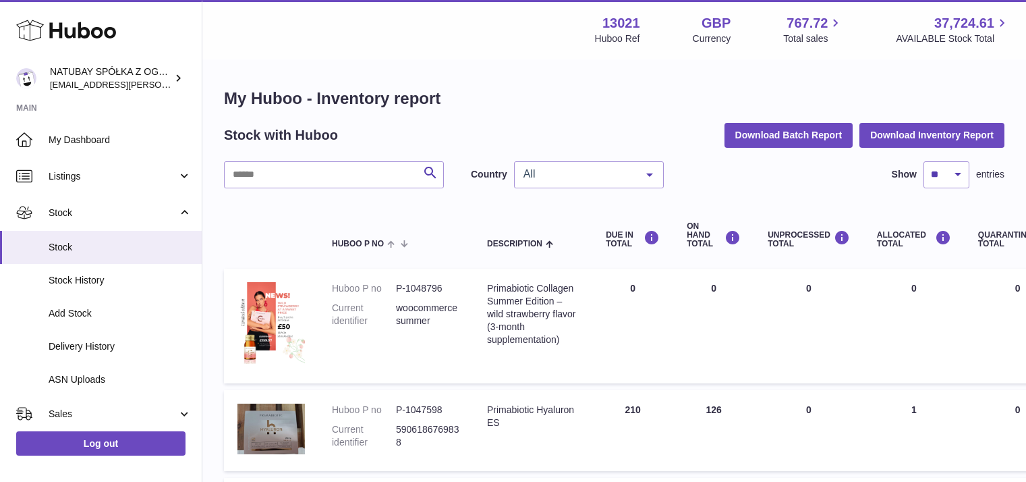  What do you see at coordinates (120, 313) in the screenshot?
I see `span: Add Stock` at bounding box center [120, 313].